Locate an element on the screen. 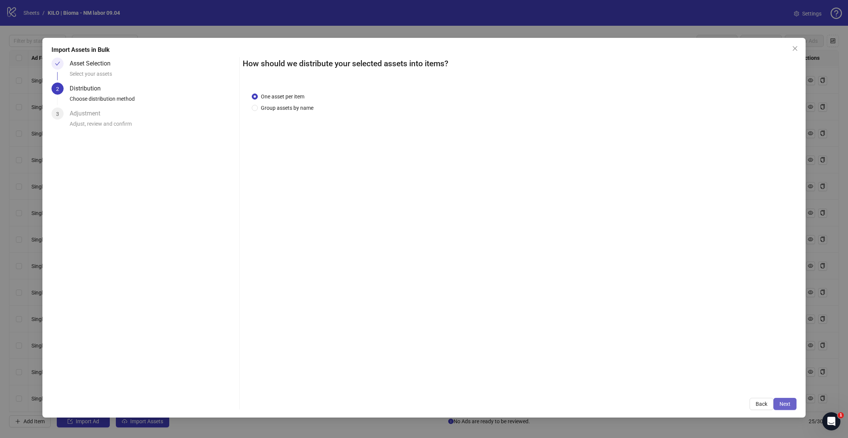  div: Adjust, review and confirm is located at coordinates (153, 126).